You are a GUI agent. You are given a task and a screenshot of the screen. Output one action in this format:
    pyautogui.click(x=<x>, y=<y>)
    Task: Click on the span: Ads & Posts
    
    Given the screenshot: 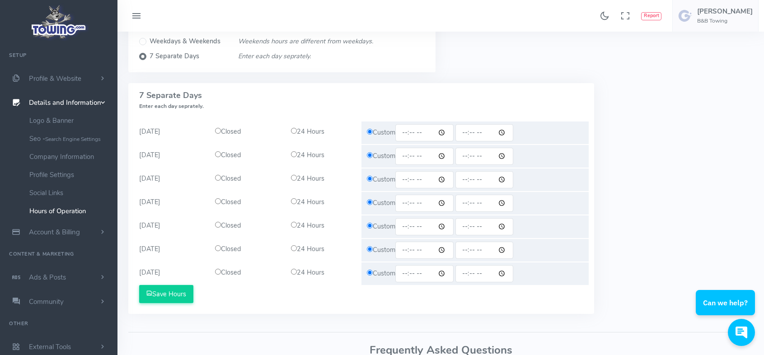 What is the action you would take?
    pyautogui.click(x=47, y=277)
    